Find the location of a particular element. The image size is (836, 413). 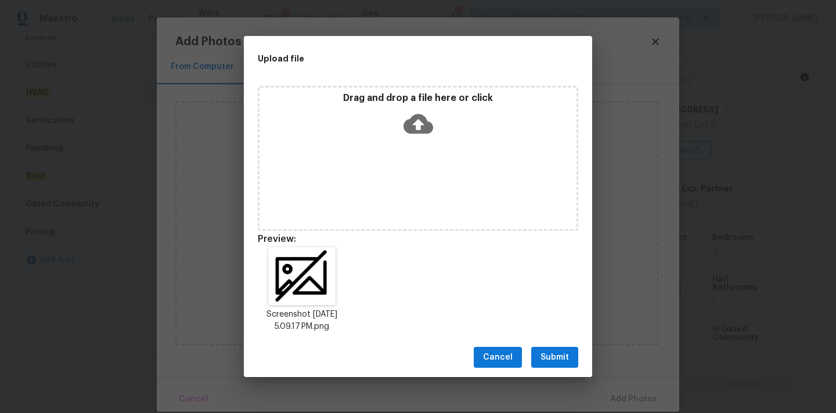

h2: Upload file is located at coordinates (392, 59).